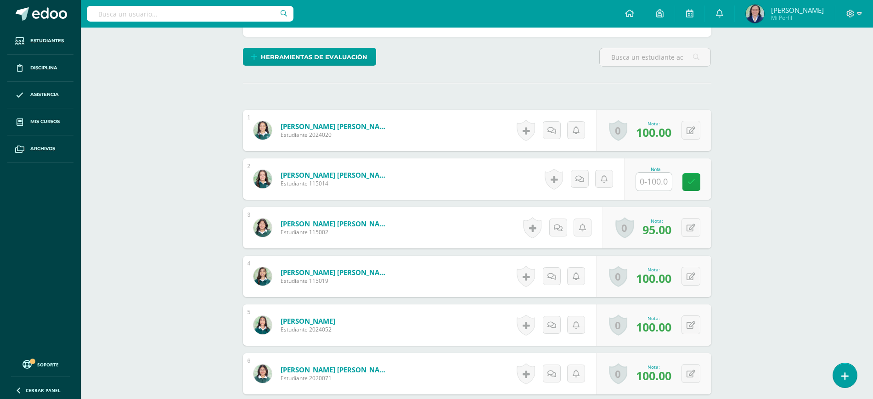  What do you see at coordinates (656, 169) in the screenshot?
I see `div: Nota` at bounding box center [656, 169].